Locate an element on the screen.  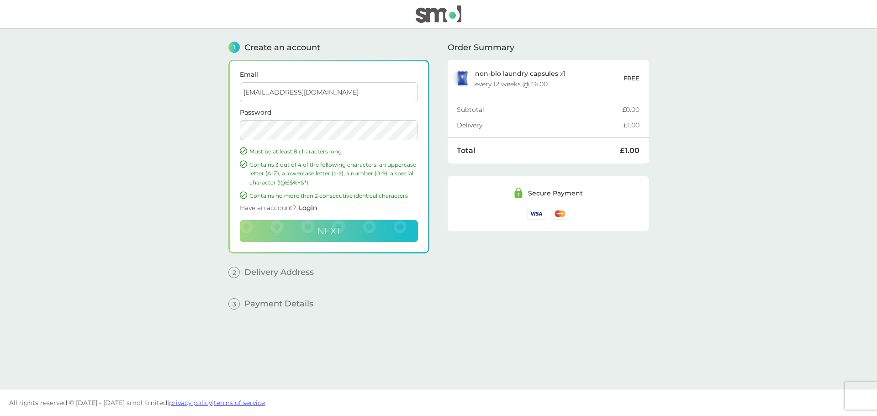
span: 2 is located at coordinates (234, 272).